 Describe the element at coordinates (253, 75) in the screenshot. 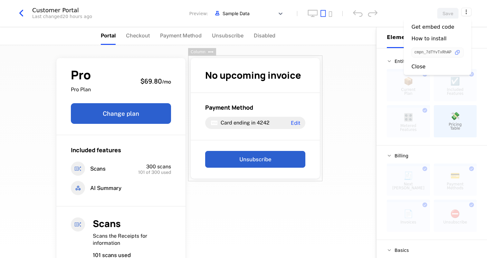

I see `span: No upcoming invoice` at that location.